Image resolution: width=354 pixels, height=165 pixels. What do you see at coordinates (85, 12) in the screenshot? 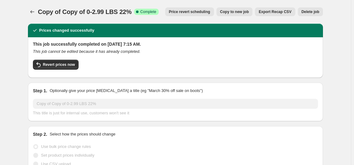
I see `span: Copy of Copy of 0-2.99 LBS 22%` at bounding box center [85, 12].